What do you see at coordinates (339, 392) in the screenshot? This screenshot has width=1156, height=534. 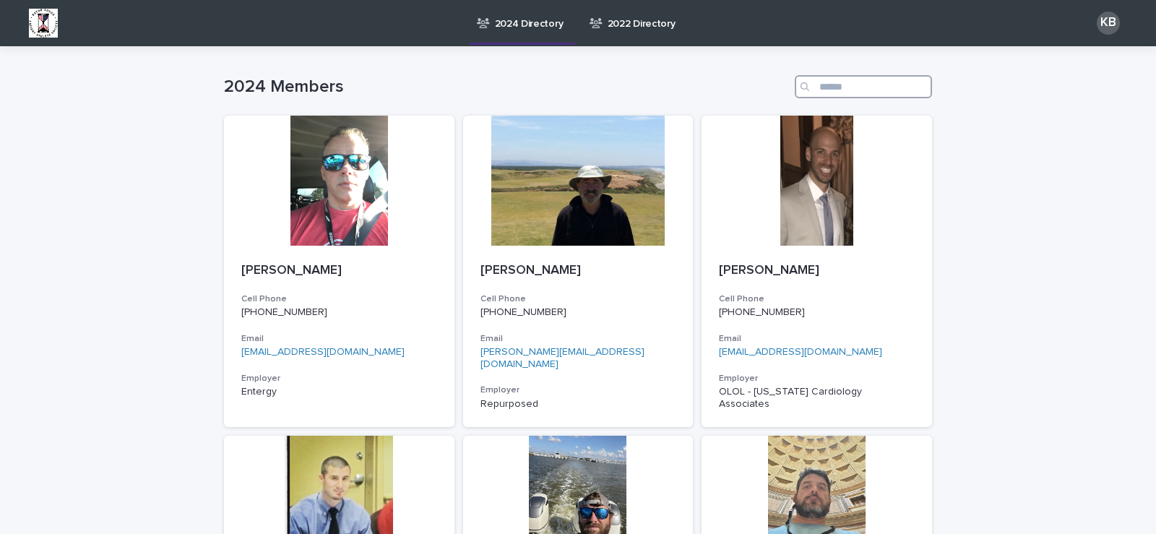 I see `p: Entergy` at bounding box center [339, 392].